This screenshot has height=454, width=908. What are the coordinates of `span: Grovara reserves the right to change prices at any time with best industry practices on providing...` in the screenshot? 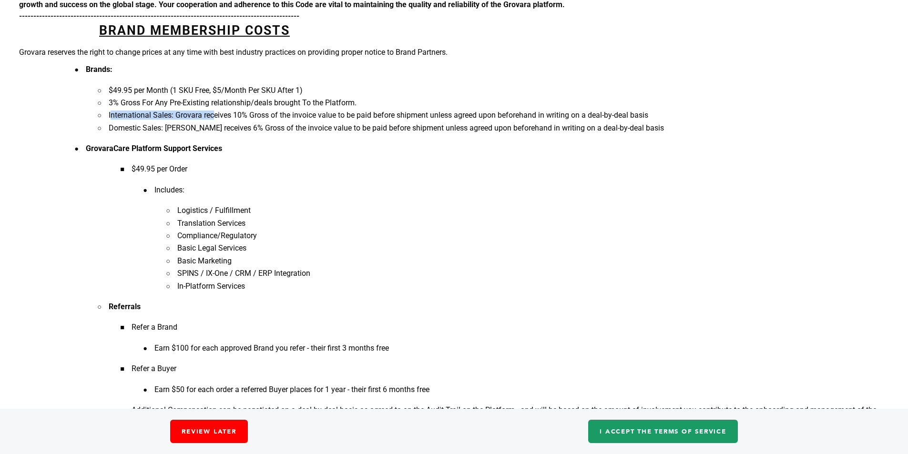 It's located at (233, 52).